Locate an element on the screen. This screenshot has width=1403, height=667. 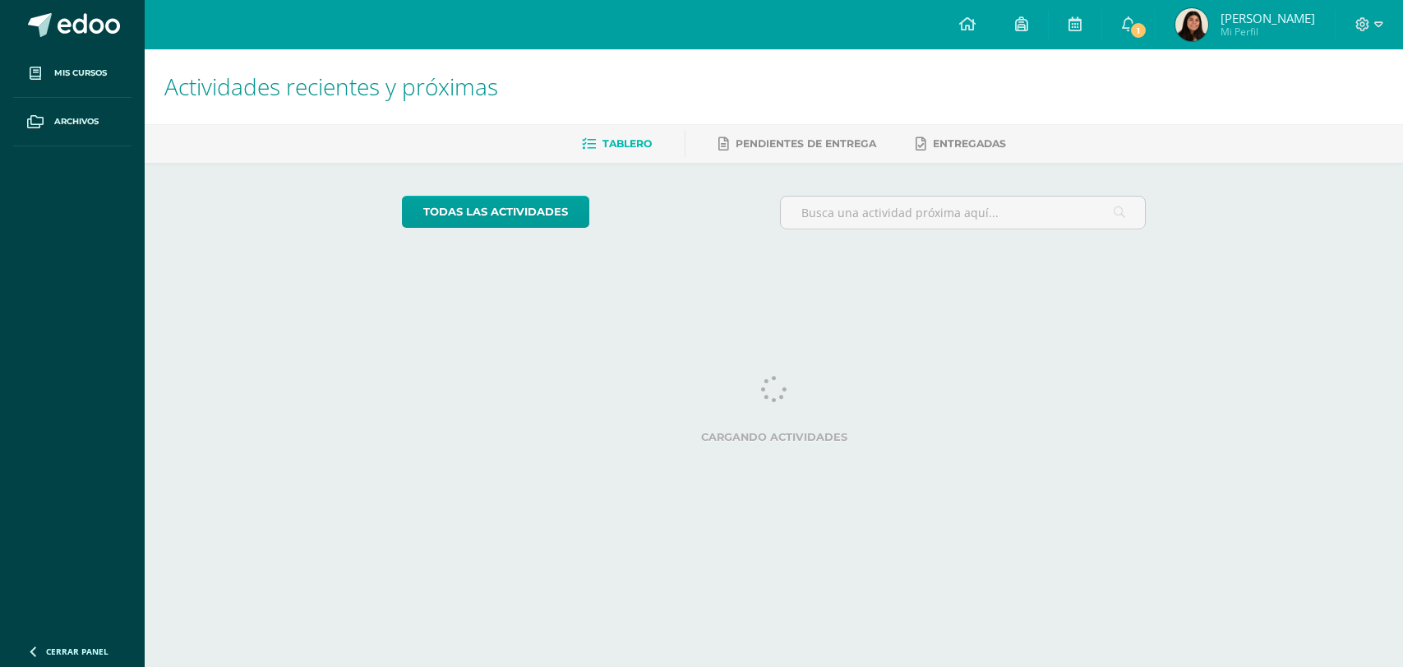
a: Pendientes de entrega is located at coordinates (797, 144).